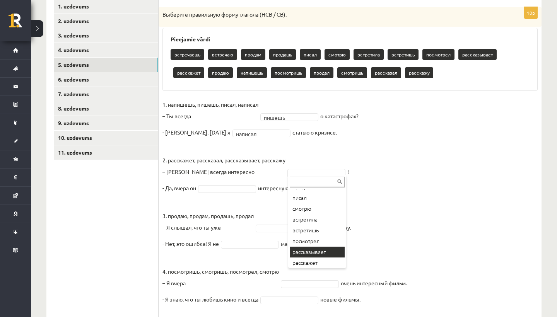 The image size is (557, 317). What do you see at coordinates (317, 220) in the screenshot?
I see `div: встретила` at bounding box center [317, 220].